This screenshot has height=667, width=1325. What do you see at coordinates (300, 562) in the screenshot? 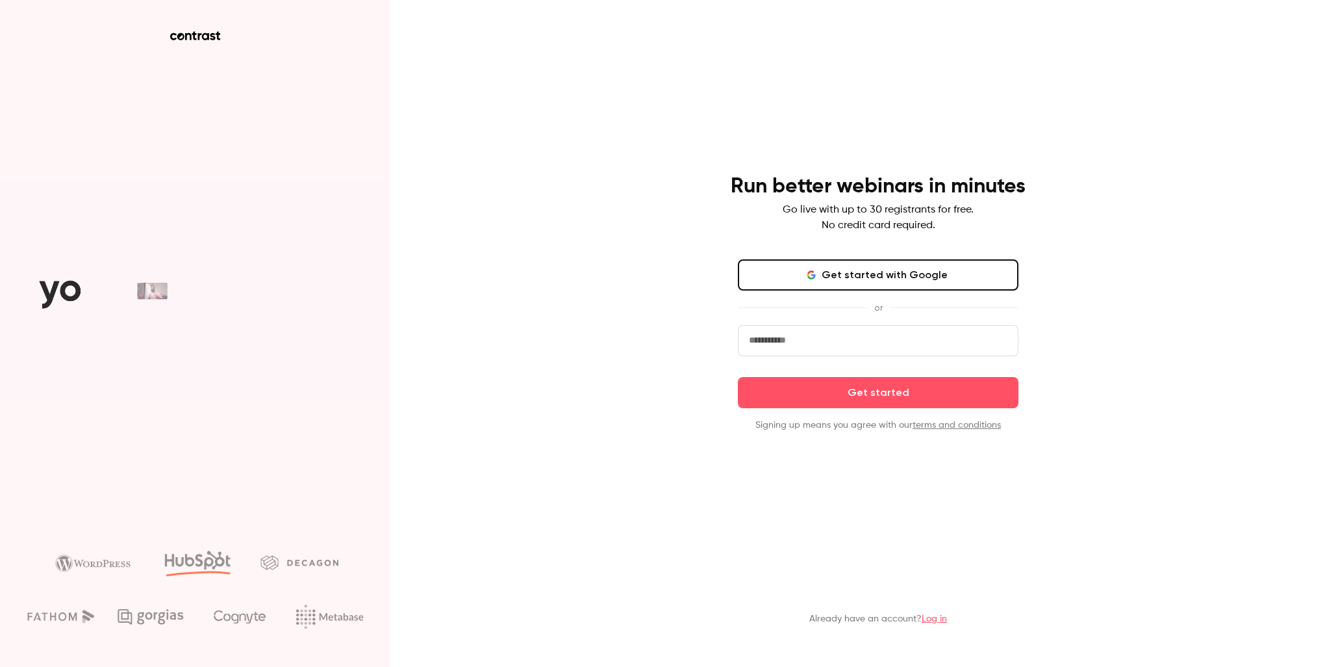
I see `img: decagon` at bounding box center [300, 562].